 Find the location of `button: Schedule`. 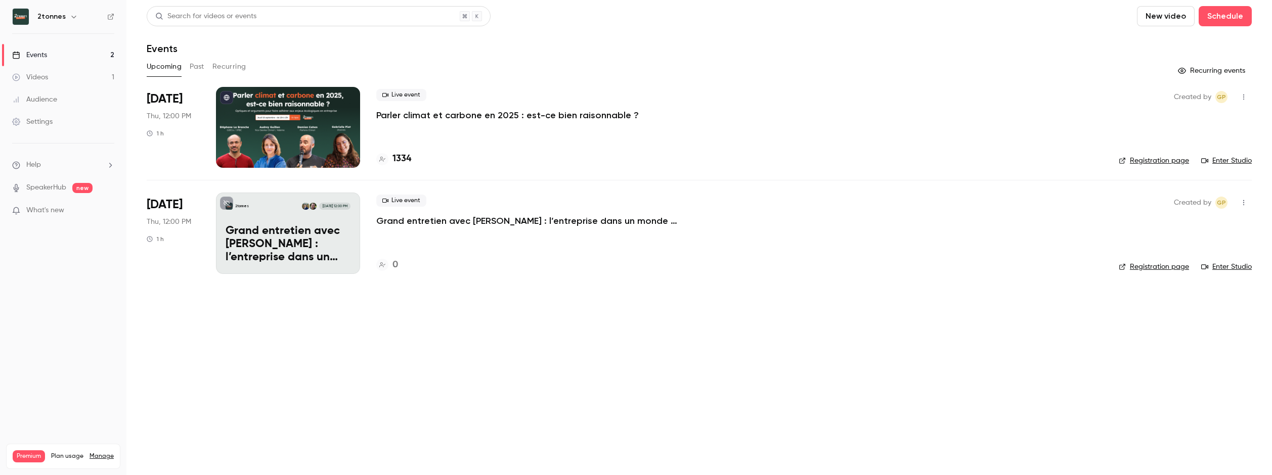

button: Schedule is located at coordinates (1225, 16).